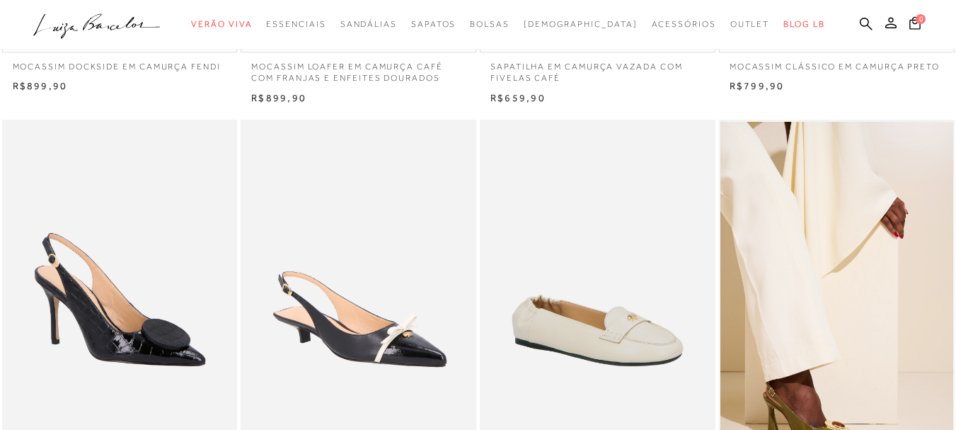  I want to click on a: MOCASSIM CLÁSSICO EM CAMURÇA PRETO, so click(837, 62).